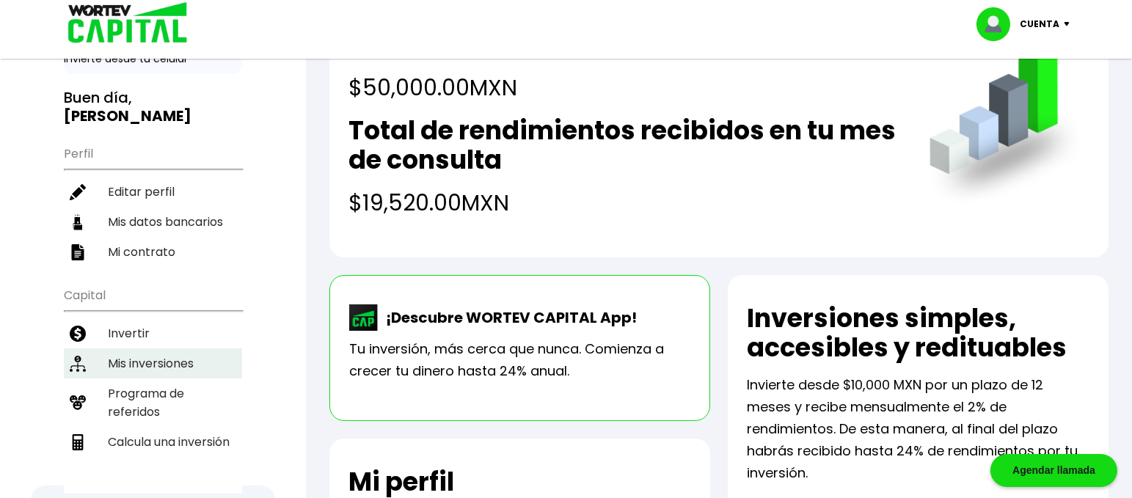  Describe the element at coordinates (153, 222) in the screenshot. I see `a: Mis datos bancarios` at that location.